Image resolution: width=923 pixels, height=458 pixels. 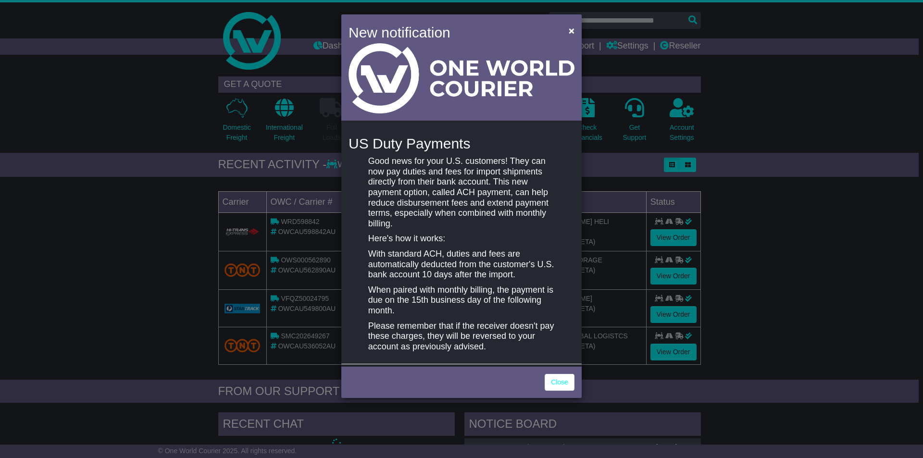 I want to click on img: Light, so click(x=461, y=78).